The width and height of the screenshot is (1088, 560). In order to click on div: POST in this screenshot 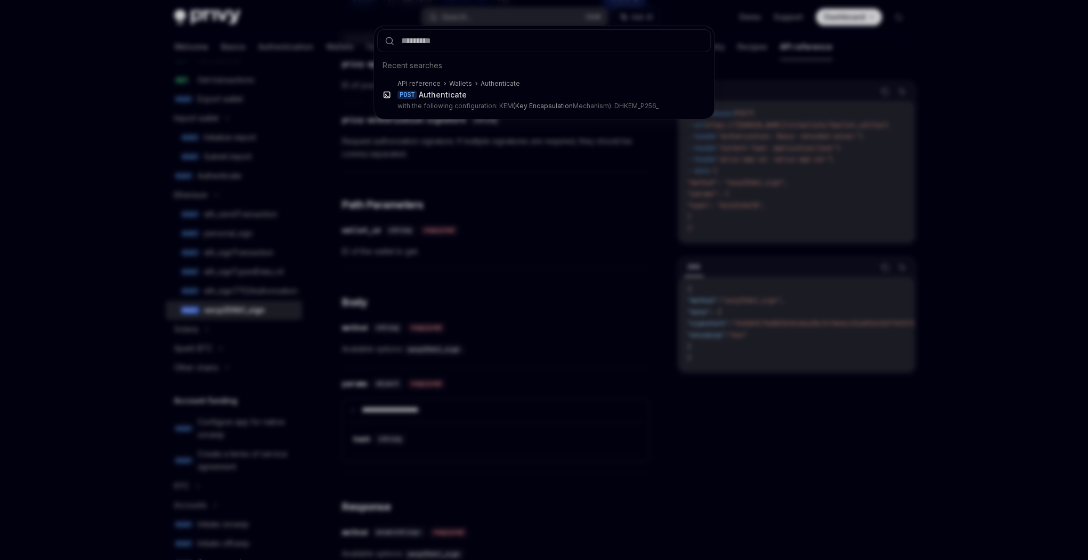, I will do `click(407, 95)`.